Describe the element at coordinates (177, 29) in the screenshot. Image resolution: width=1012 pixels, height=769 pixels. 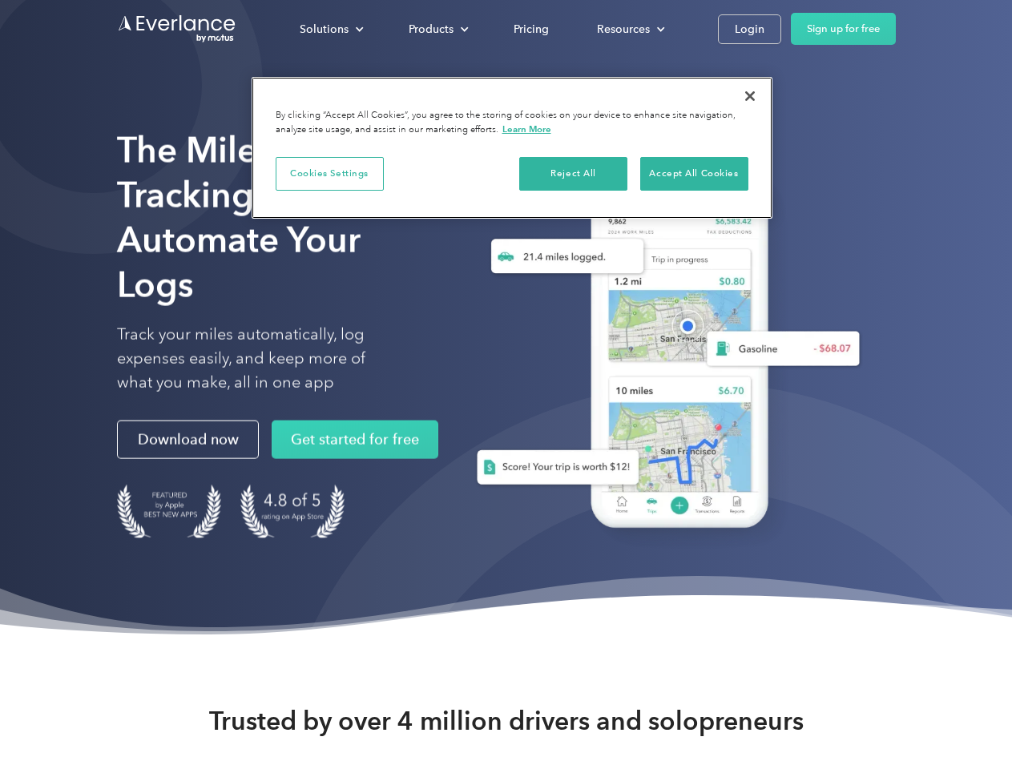
I see `a: Go to homepage` at that location.